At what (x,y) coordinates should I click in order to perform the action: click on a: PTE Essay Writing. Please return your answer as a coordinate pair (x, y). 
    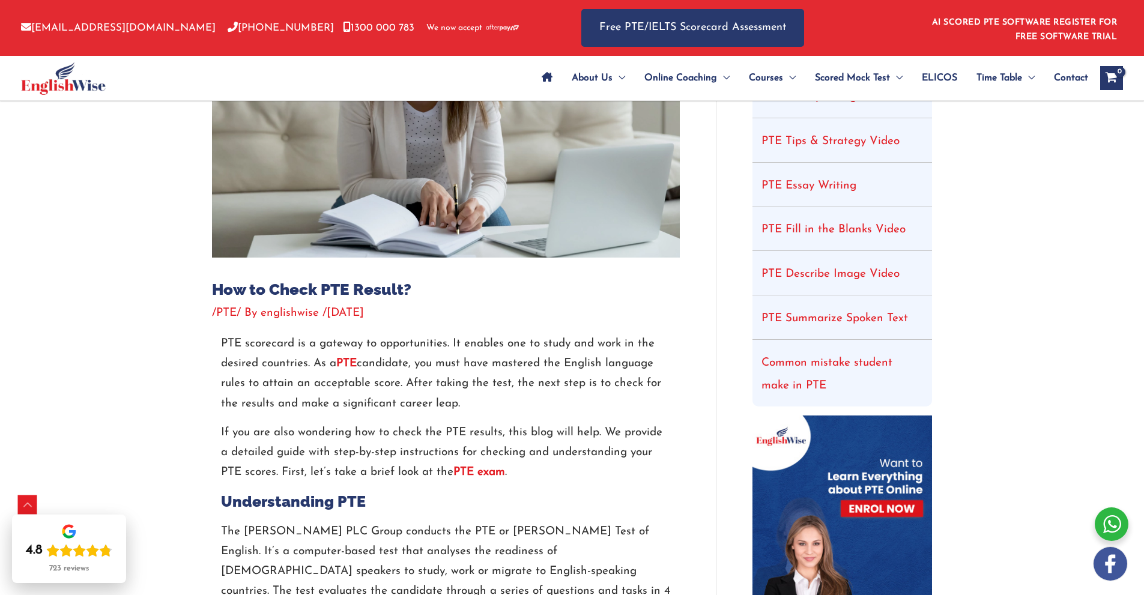
    Looking at the image, I should click on (809, 186).